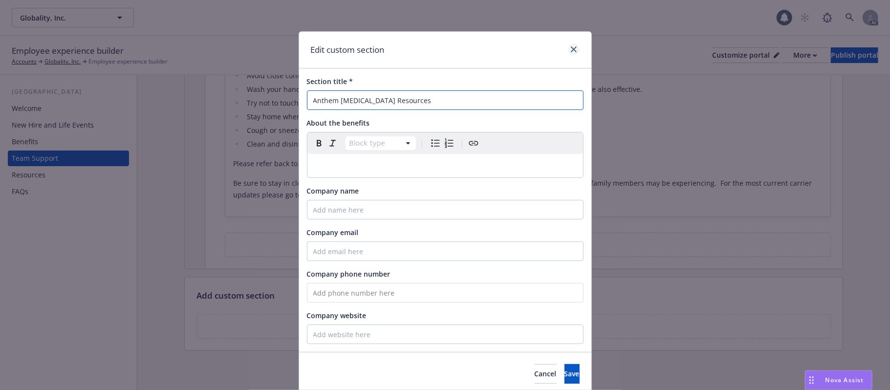 The image size is (890, 390). What do you see at coordinates (333, 191) in the screenshot?
I see `span: Company name` at bounding box center [333, 191].